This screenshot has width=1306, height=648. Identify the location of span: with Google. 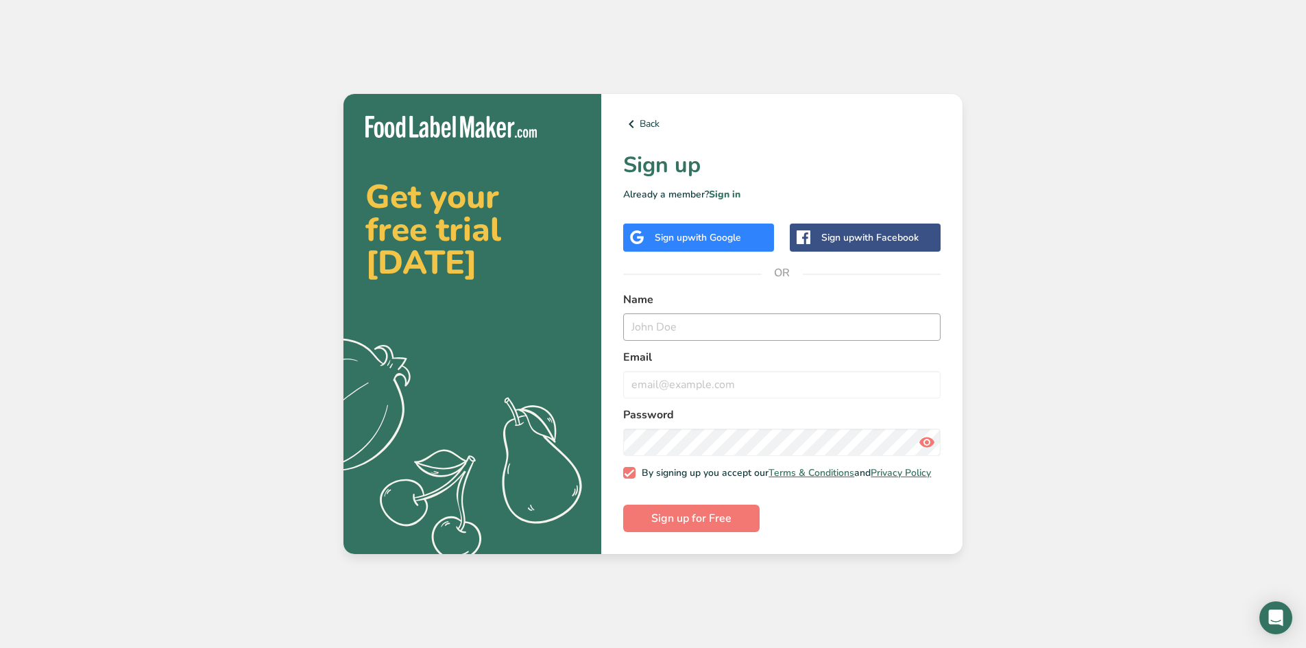
(714, 237).